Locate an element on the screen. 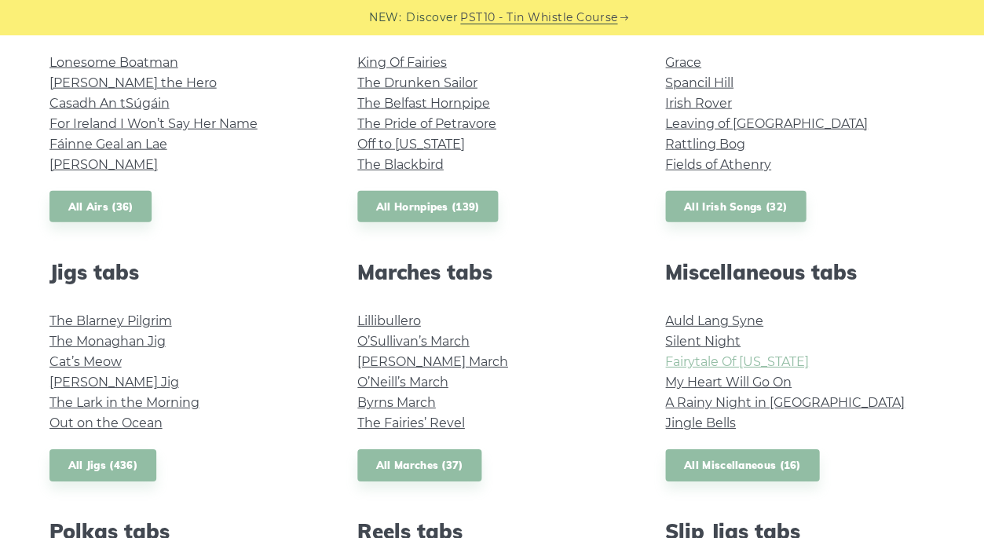  a: Lillibullero is located at coordinates (389, 320).